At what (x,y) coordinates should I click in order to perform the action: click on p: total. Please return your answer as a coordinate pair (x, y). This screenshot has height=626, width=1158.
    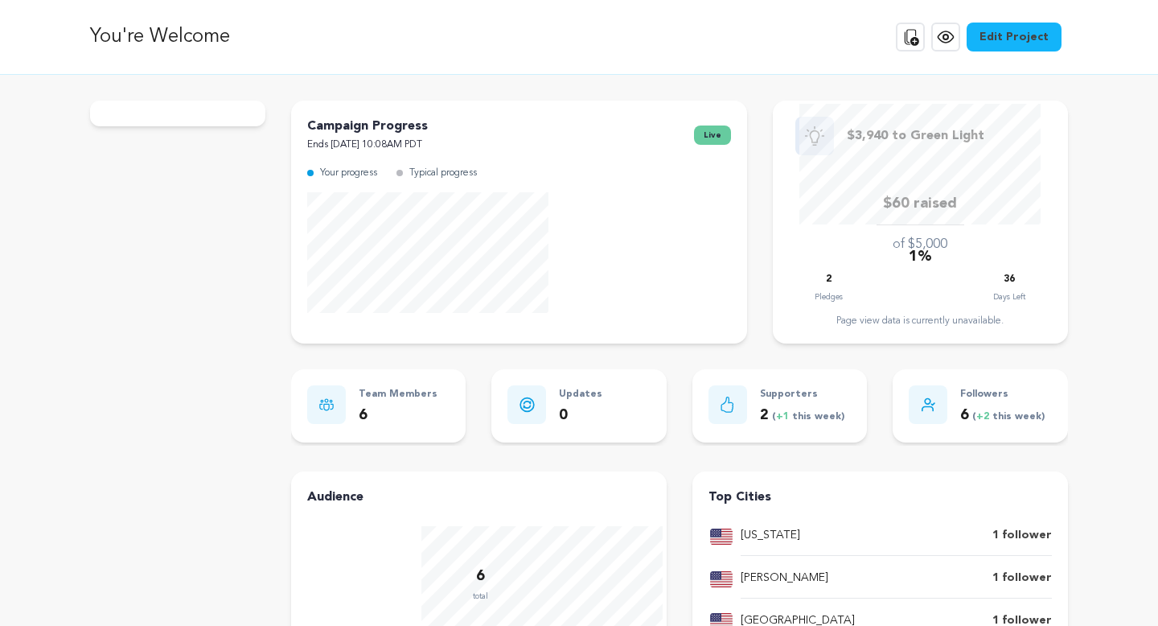
    Looking at the image, I should click on (480, 596).